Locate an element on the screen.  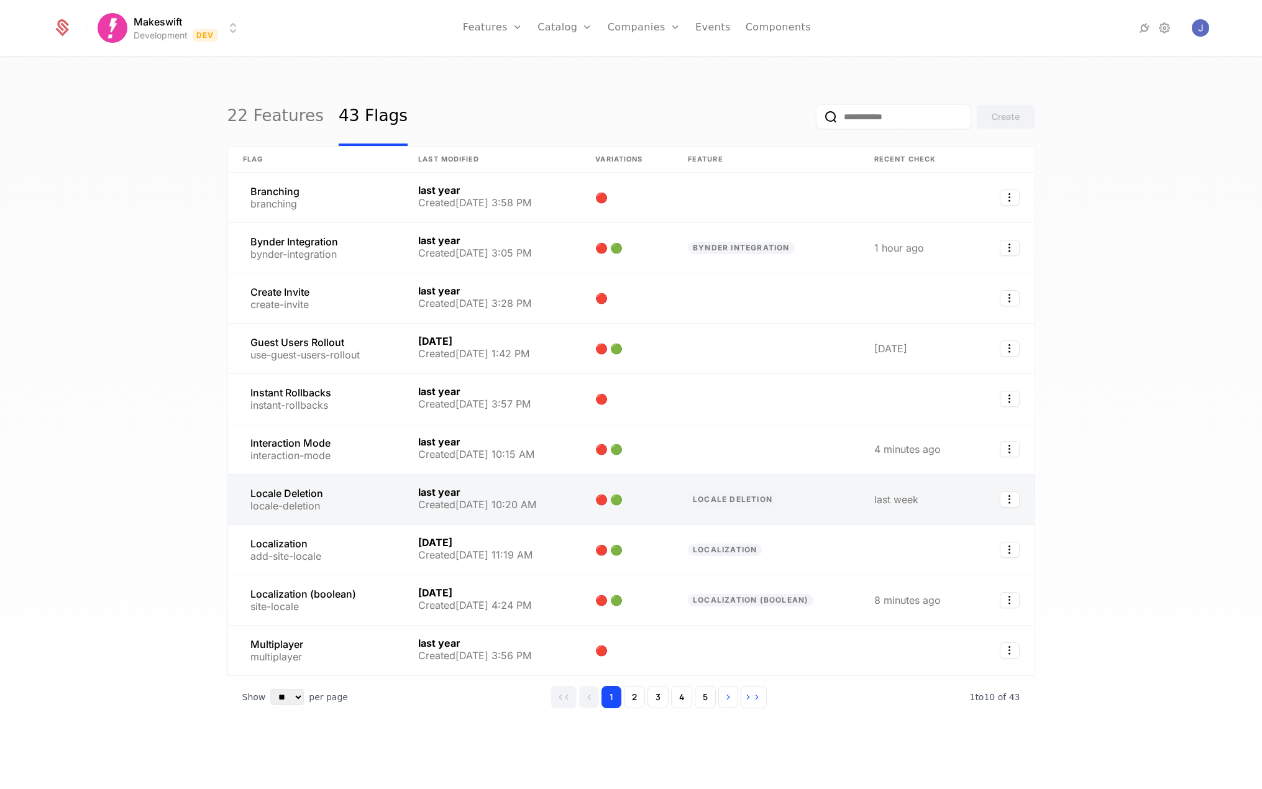
div: Development is located at coordinates (160, 35).